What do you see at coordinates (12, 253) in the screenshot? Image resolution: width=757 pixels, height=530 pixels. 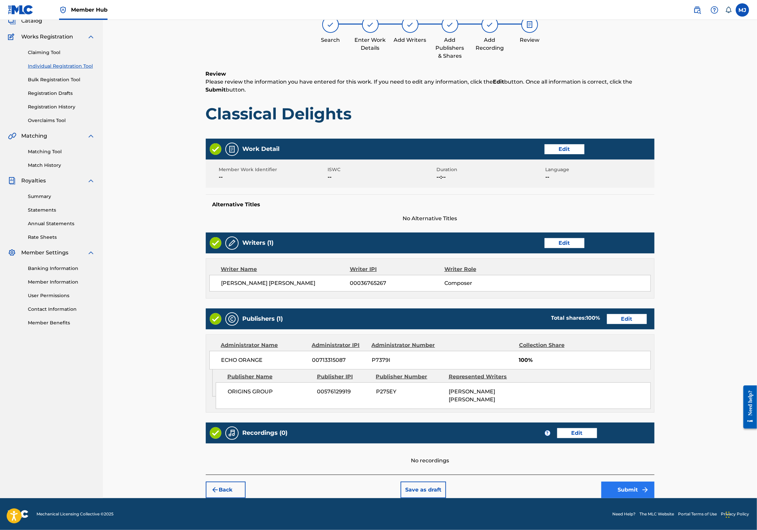 I see `img: Member Settings` at bounding box center [12, 253].